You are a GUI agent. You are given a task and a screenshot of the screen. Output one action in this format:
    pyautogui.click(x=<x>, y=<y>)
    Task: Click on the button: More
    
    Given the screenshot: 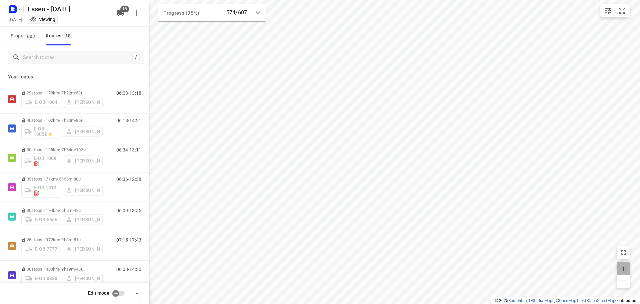 What is the action you would take?
    pyautogui.click(x=137, y=13)
    